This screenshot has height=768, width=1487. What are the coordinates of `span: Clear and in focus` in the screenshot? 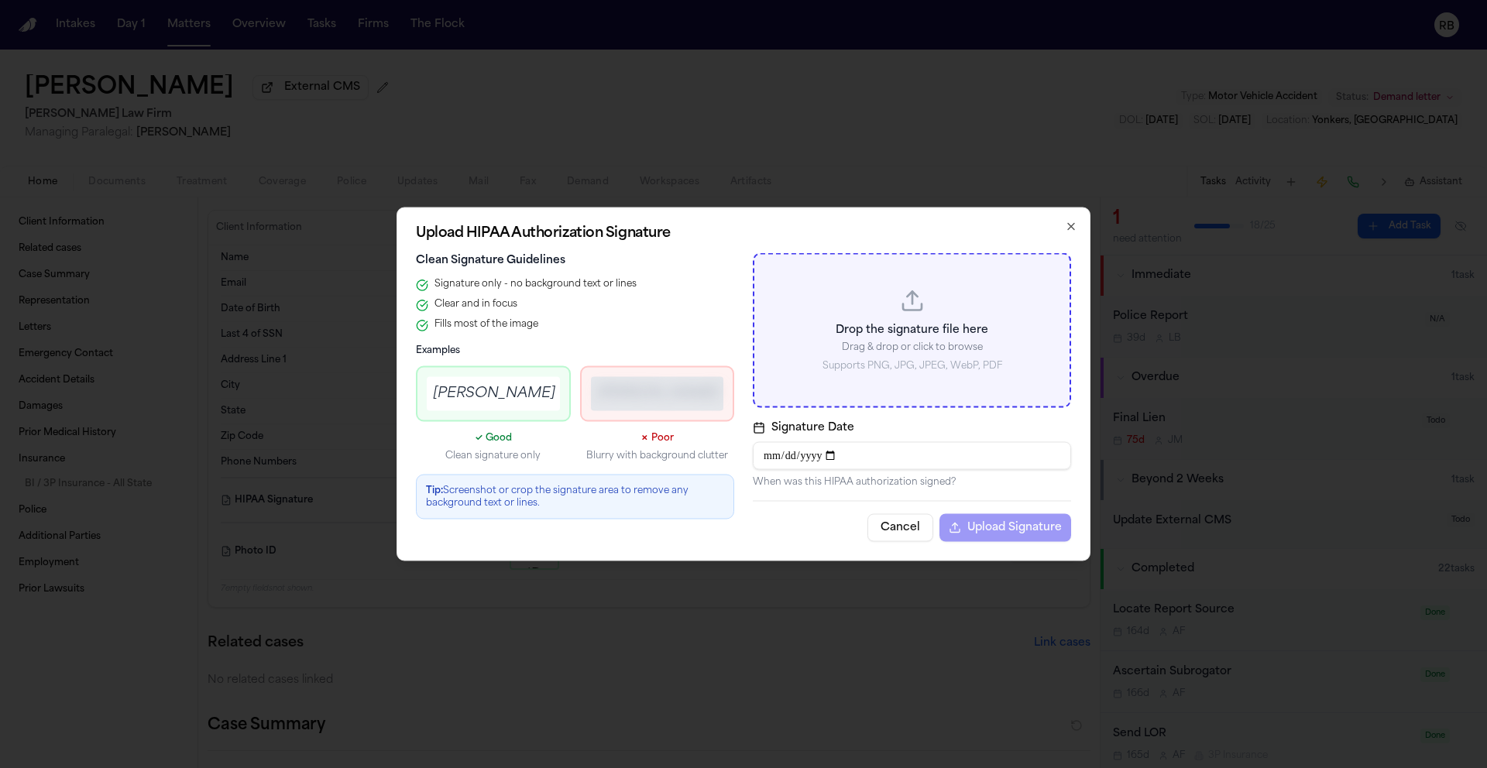 It's located at (476, 304).